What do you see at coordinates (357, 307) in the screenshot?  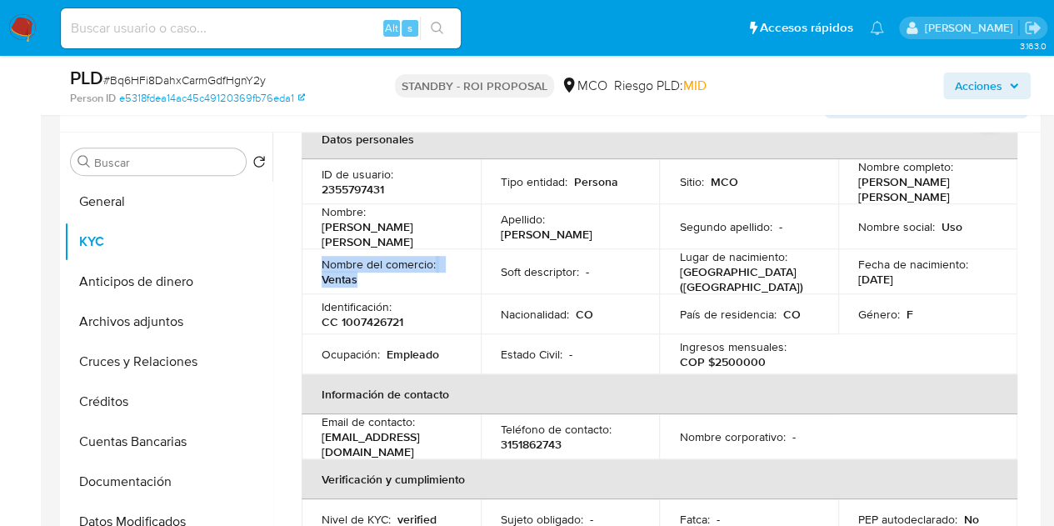 I see `p: Identificación :` at bounding box center [357, 307].